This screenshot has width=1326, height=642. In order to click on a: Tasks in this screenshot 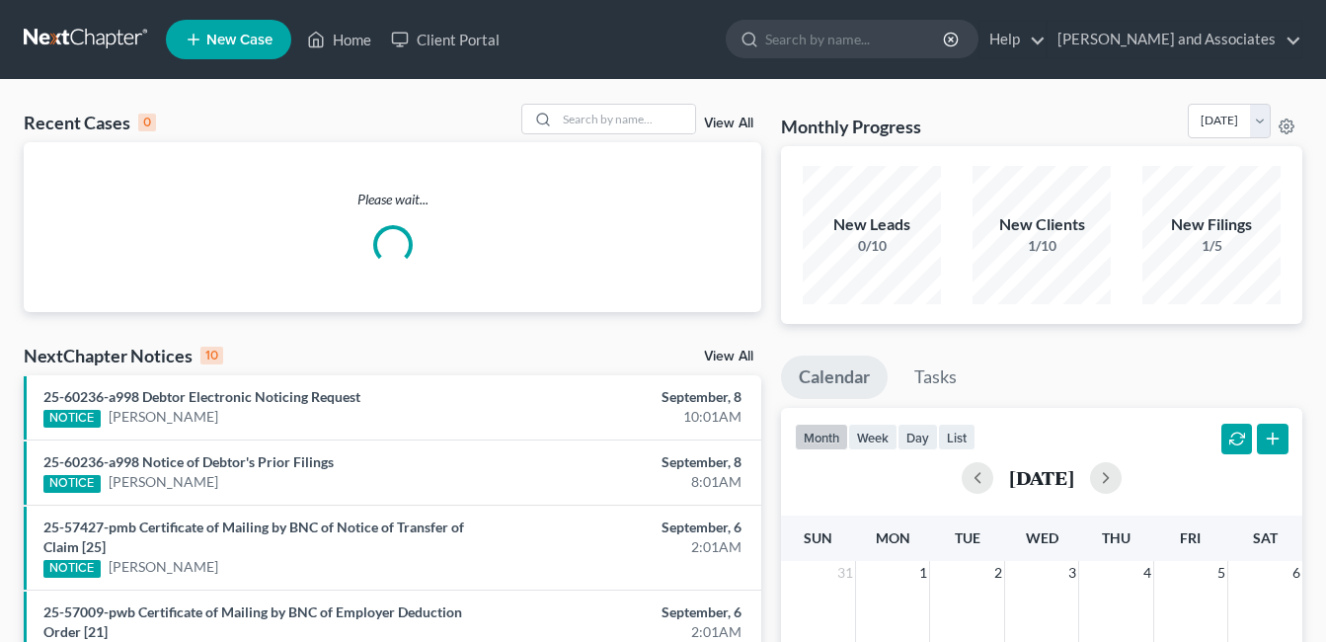, I will do `click(935, 377)`.